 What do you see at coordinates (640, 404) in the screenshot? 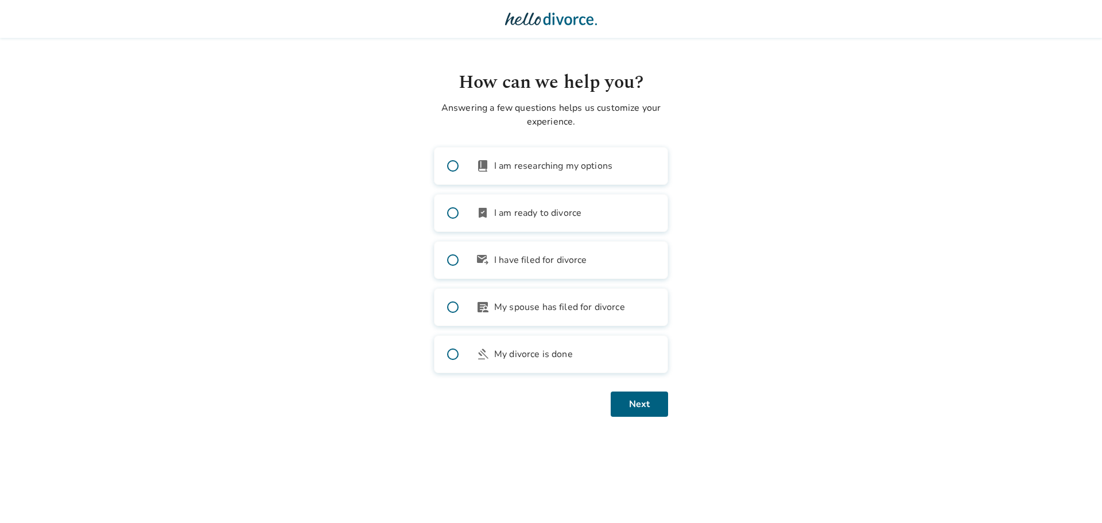
I see `button: Next` at bounding box center [640, 404].